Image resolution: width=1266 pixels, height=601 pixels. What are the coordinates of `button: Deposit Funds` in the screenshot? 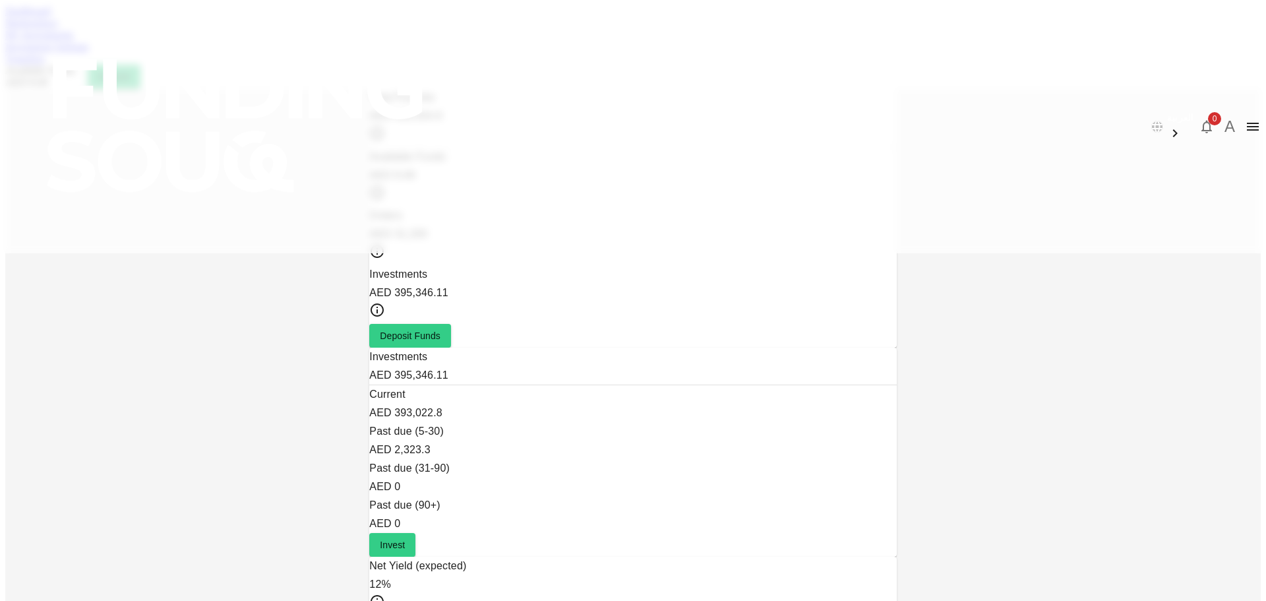 It's located at (410, 336).